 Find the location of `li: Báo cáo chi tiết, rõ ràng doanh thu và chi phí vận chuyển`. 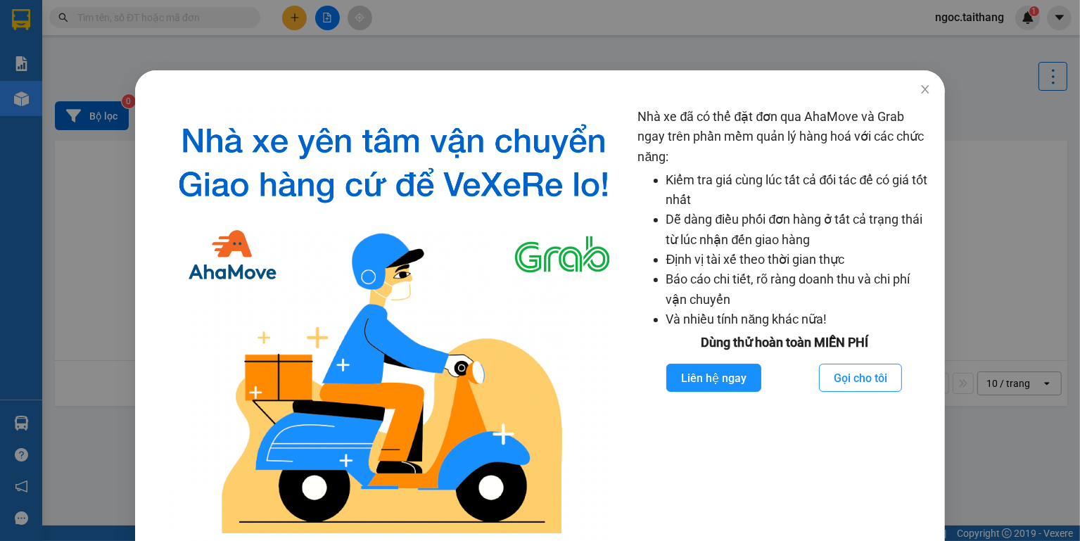

li: Báo cáo chi tiết, rõ ràng doanh thu và chi phí vận chuyển is located at coordinates (798, 289).